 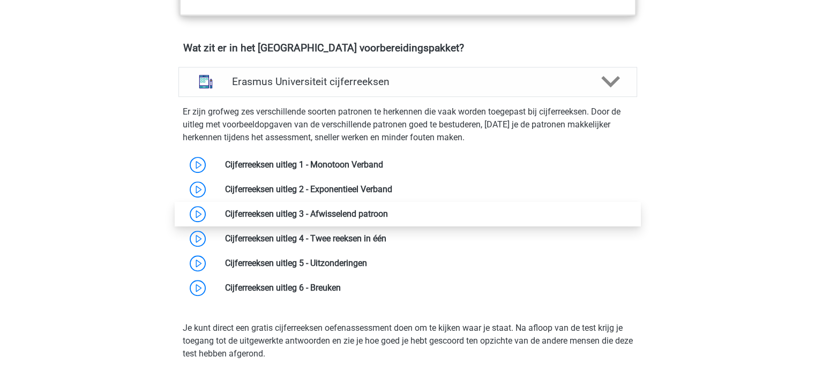 I want to click on p: Je kunt direct een gratis cijferreeksen oefenassessment doen om te kijken waar je staat. Na afloo..., so click(x=408, y=341).